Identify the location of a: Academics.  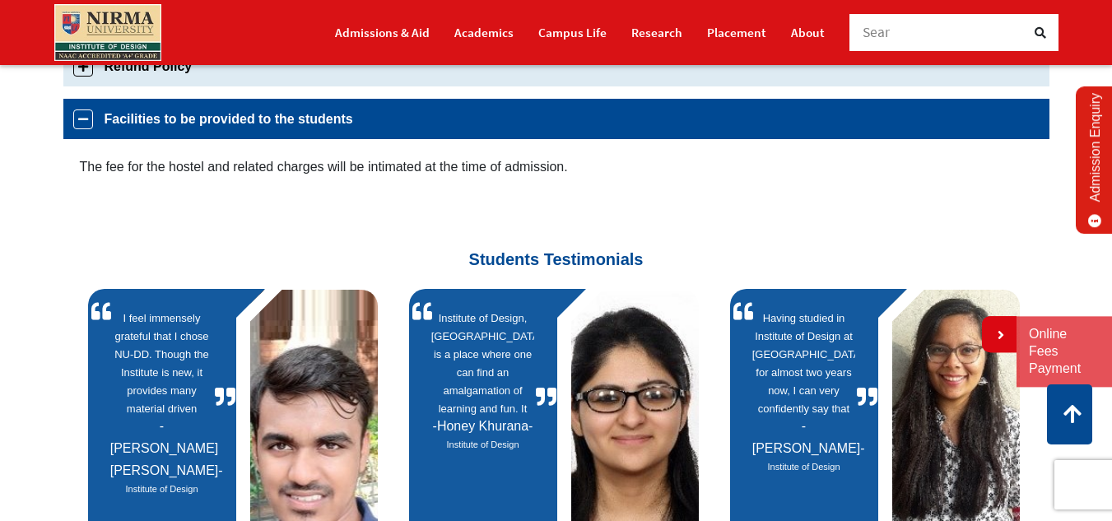
(484, 32).